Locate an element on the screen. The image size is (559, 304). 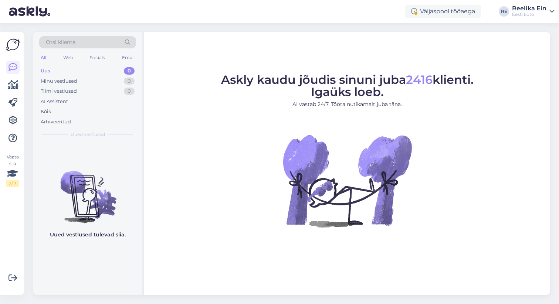
img: No Chat active is located at coordinates (347, 181).